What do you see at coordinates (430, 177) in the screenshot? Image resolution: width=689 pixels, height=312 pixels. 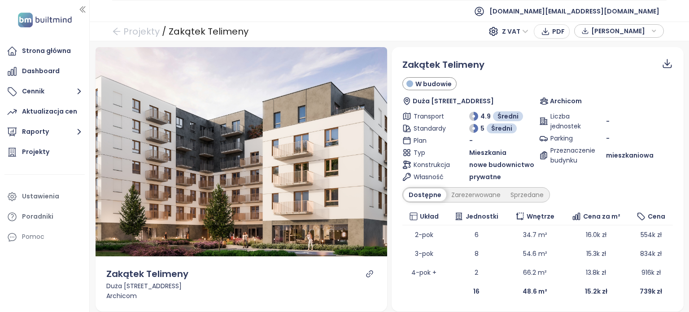 I see `span: Własność` at bounding box center [430, 177].